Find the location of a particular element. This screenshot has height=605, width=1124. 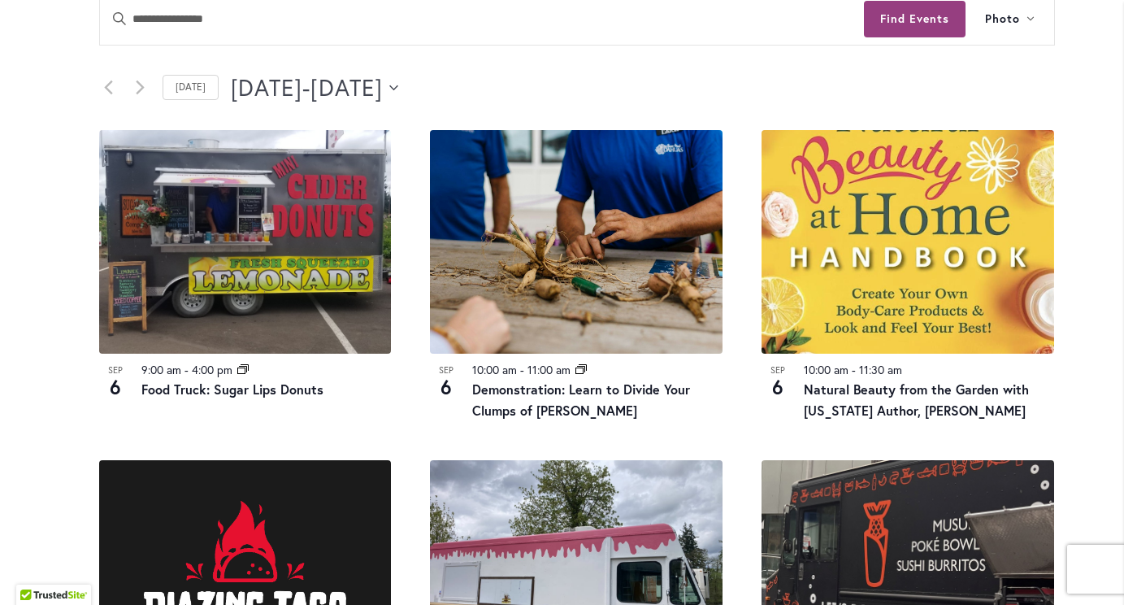

img: Dividing Dahlia Tuber Clumps is located at coordinates (576, 241).